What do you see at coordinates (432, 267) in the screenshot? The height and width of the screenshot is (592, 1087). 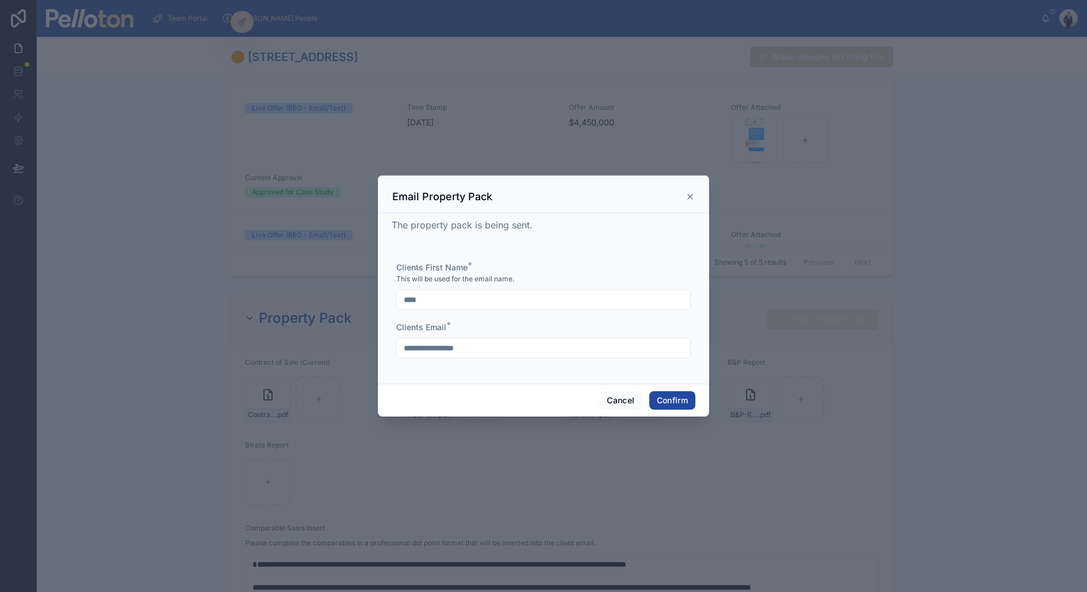 I see `span: Clients First Name` at bounding box center [432, 267].